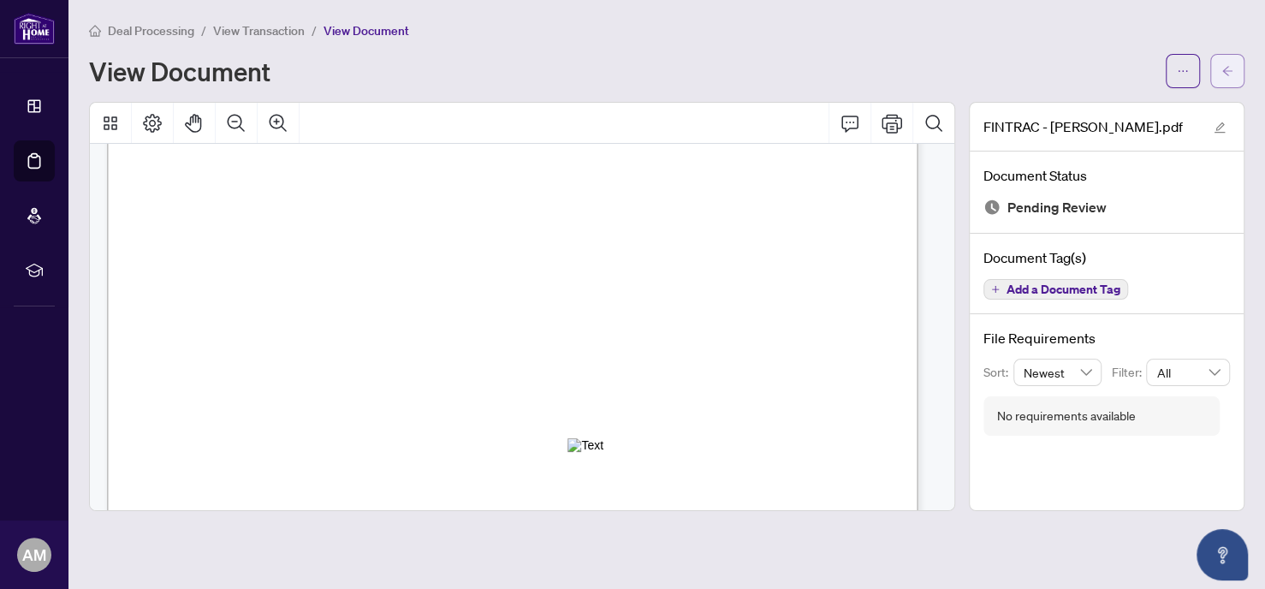  Describe the element at coordinates (1223, 555) in the screenshot. I see `button: Open asap` at that location.